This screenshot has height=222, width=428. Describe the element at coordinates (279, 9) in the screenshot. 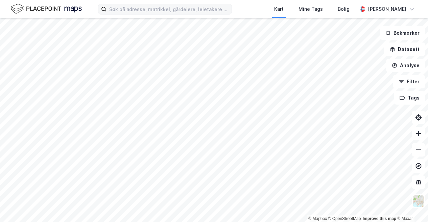

I see `div: Kart` at that location.